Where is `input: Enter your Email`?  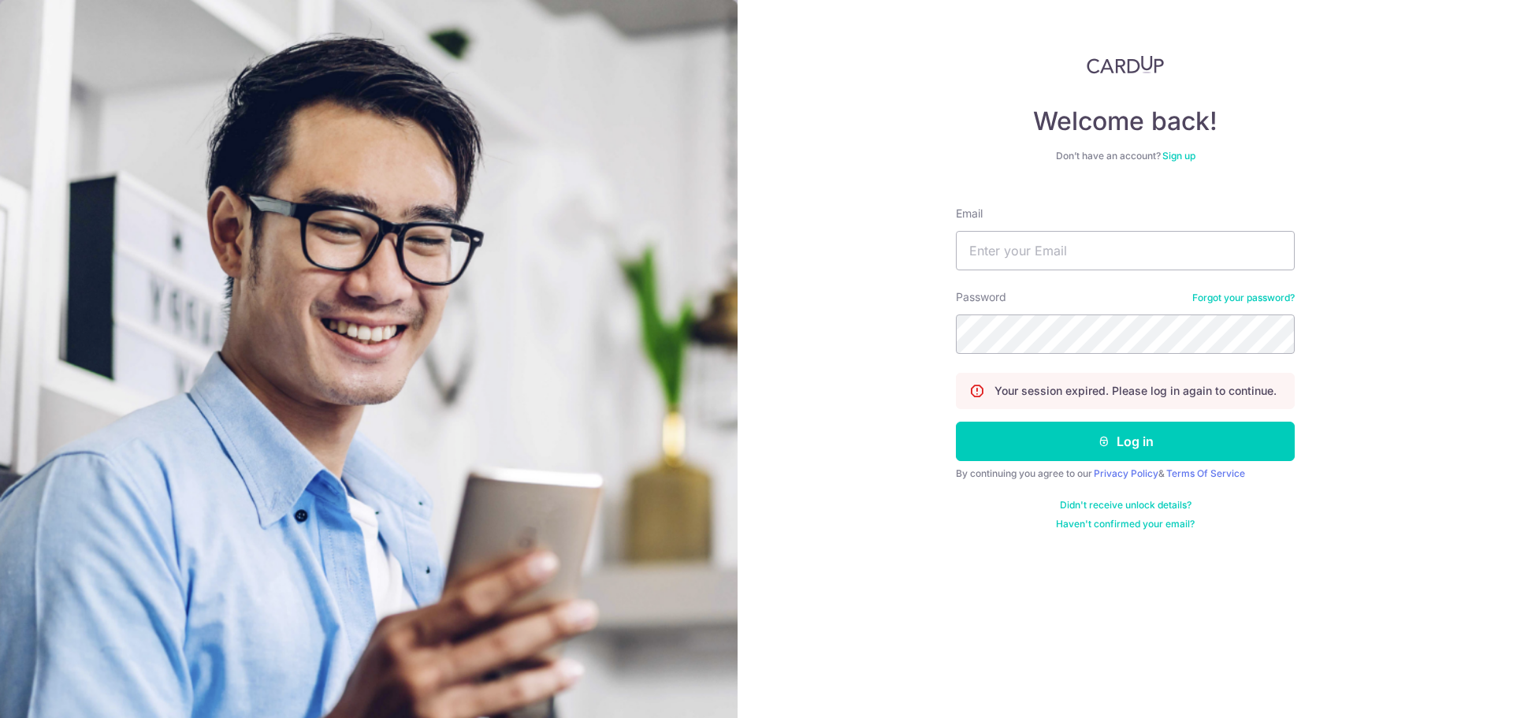 input: Enter your Email is located at coordinates (1125, 251).